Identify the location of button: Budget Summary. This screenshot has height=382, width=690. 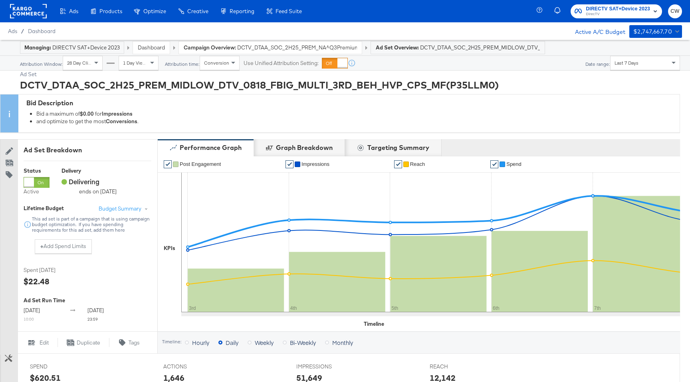
(125, 209).